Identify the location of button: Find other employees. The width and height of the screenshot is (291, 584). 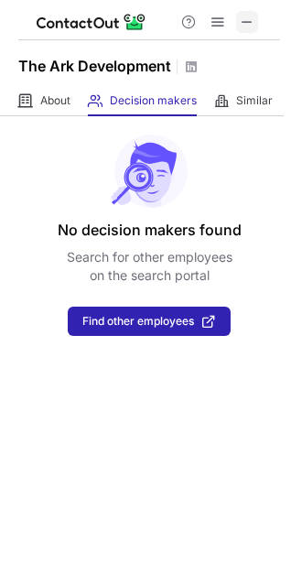
(149, 321).